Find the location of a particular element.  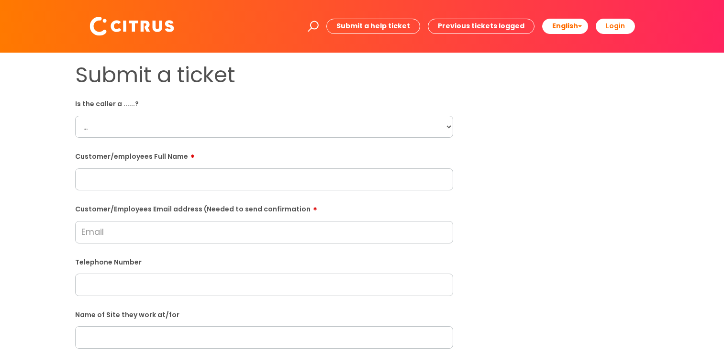

a: Login is located at coordinates (615, 26).